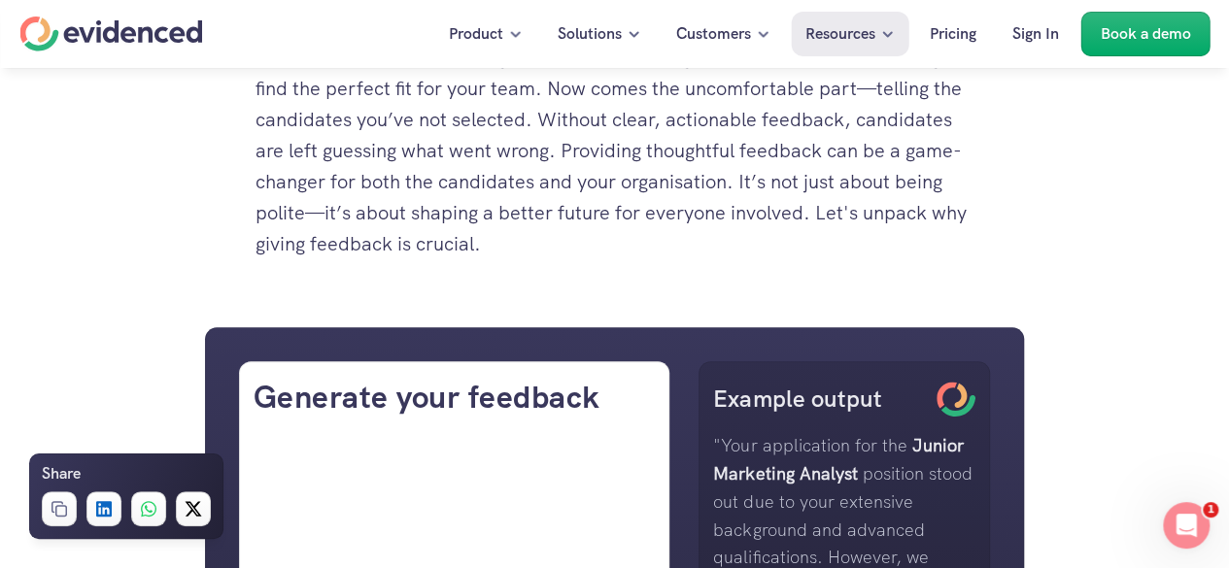 This screenshot has height=568, width=1229. Describe the element at coordinates (713, 34) in the screenshot. I see `p: Customers` at that location.